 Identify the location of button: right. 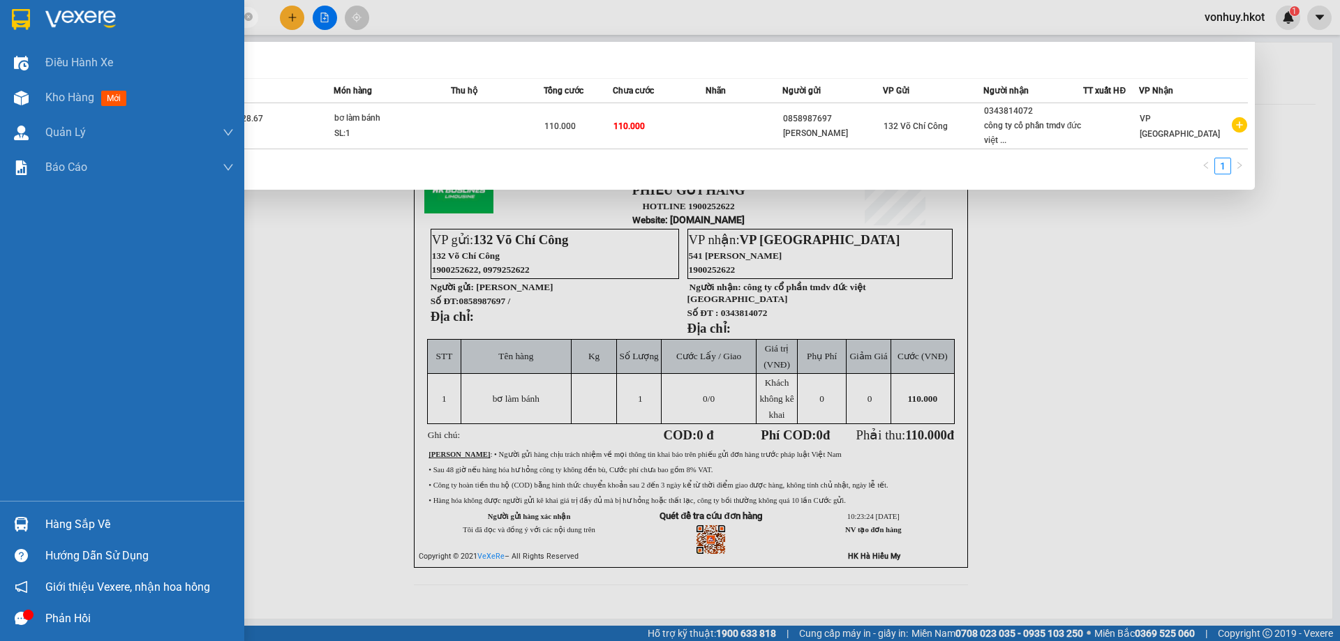
(1240, 166).